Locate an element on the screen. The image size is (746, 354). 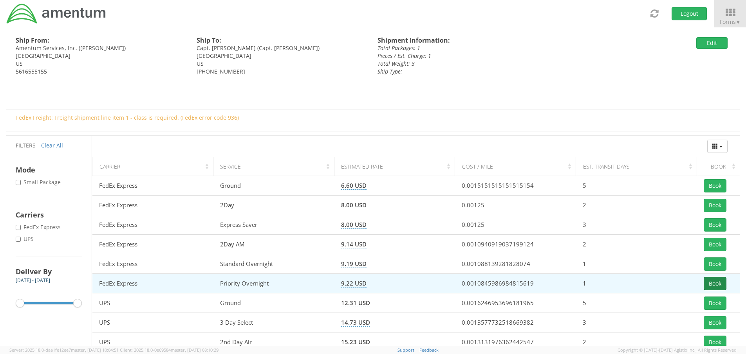
span: 12.31 USD is located at coordinates (355, 303).